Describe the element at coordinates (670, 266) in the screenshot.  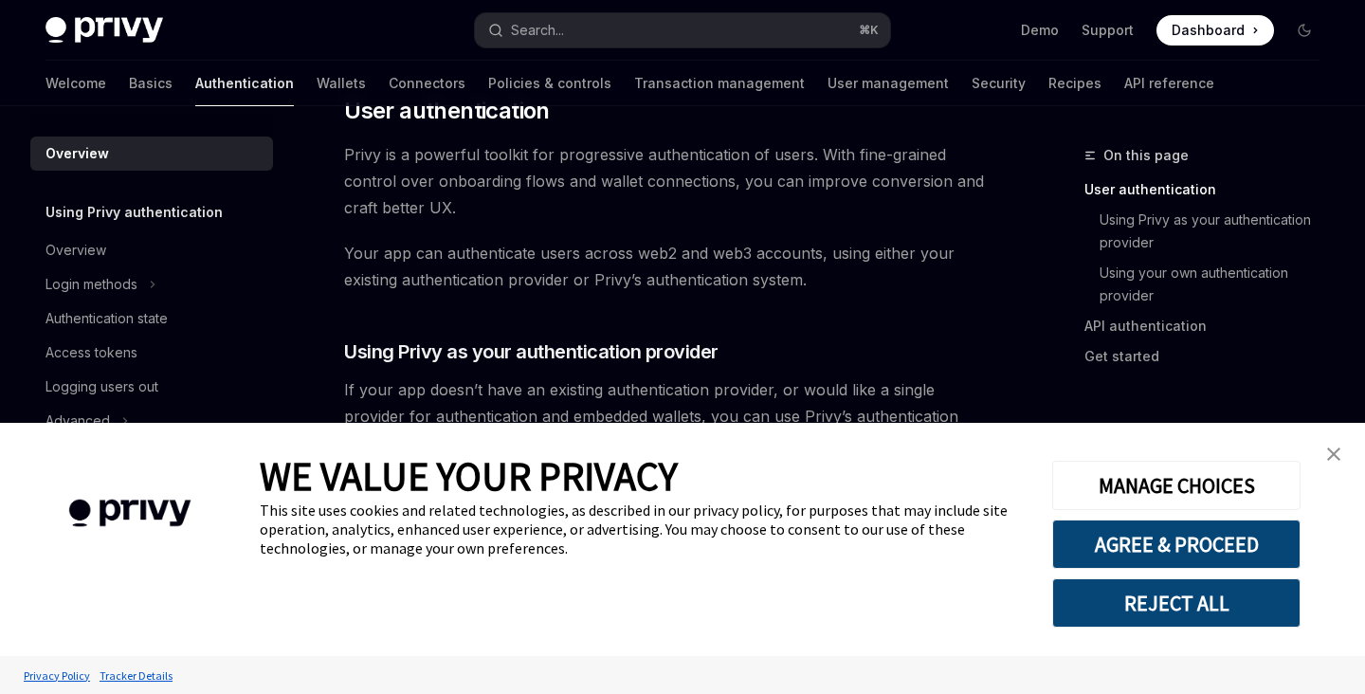
I see `span: Your app can authenticate users across web2 and web3 accounts, using either your existing authent...` at that location.